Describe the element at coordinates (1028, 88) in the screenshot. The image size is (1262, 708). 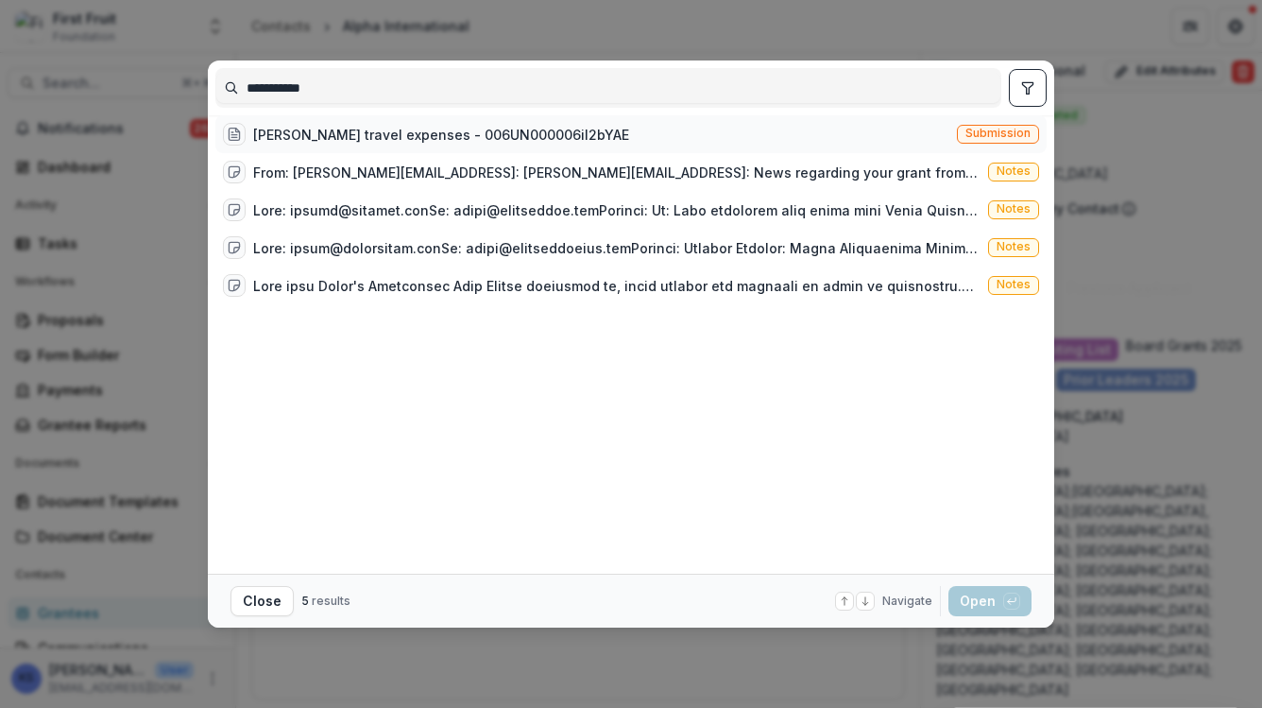
I see `button: toggle filters` at that location.